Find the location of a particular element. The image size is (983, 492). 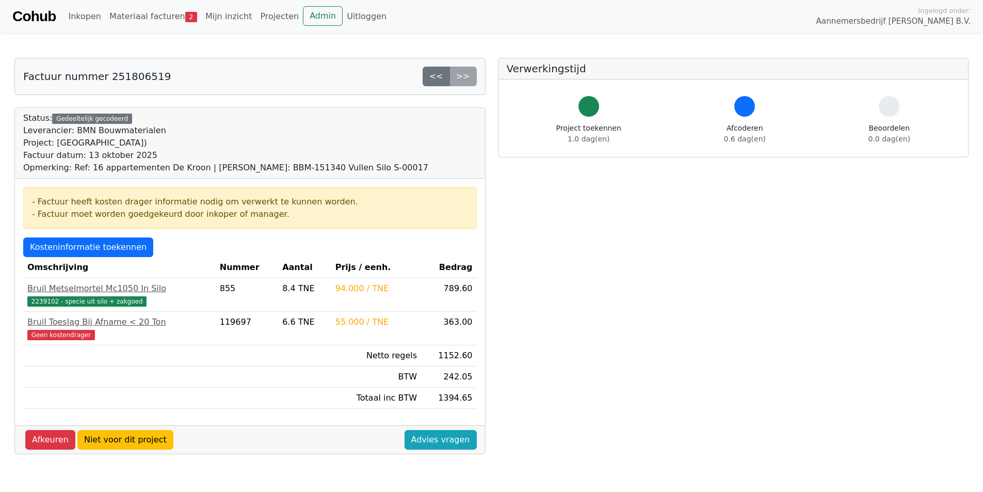

h5: Factuur nummer 251806519 is located at coordinates (97, 76).